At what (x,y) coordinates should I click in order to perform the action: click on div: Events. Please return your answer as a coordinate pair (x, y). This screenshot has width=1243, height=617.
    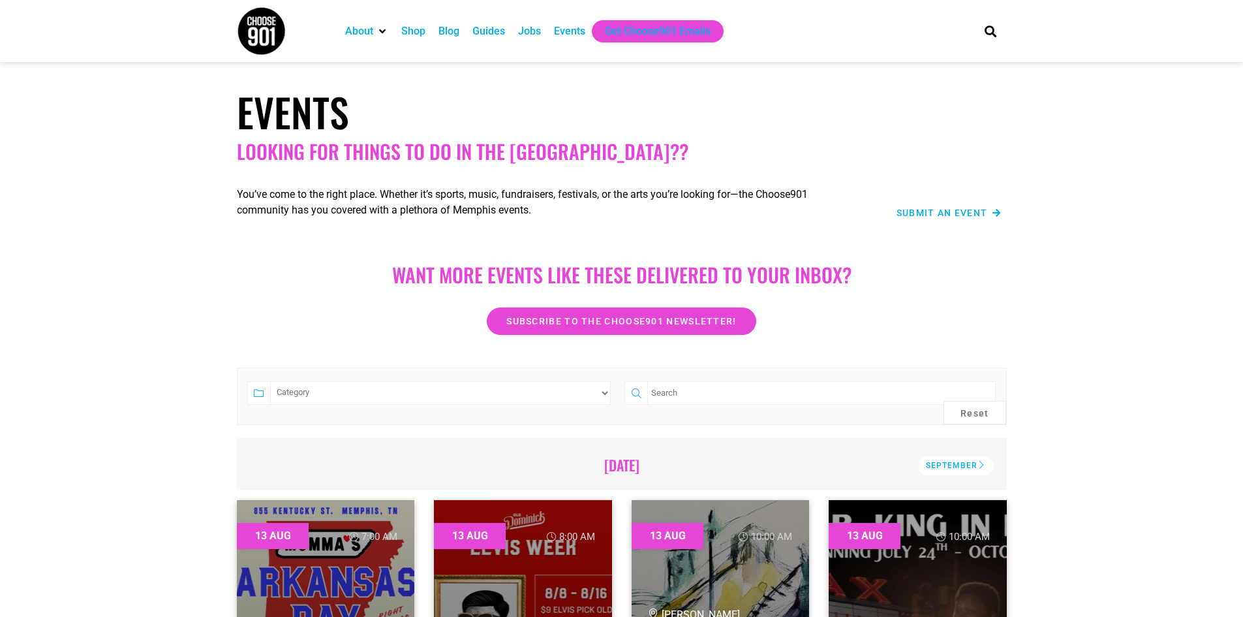
    Looking at the image, I should click on (570, 31).